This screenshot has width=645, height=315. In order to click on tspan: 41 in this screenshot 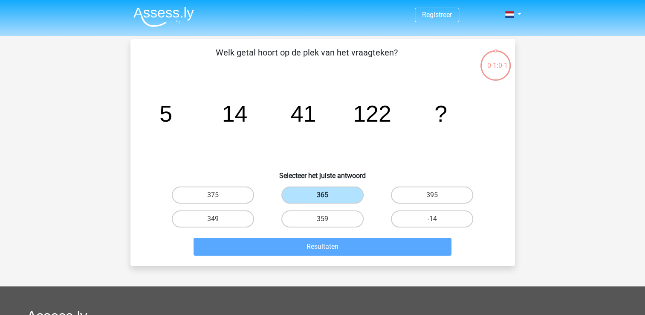, I will do `click(303, 113)`.